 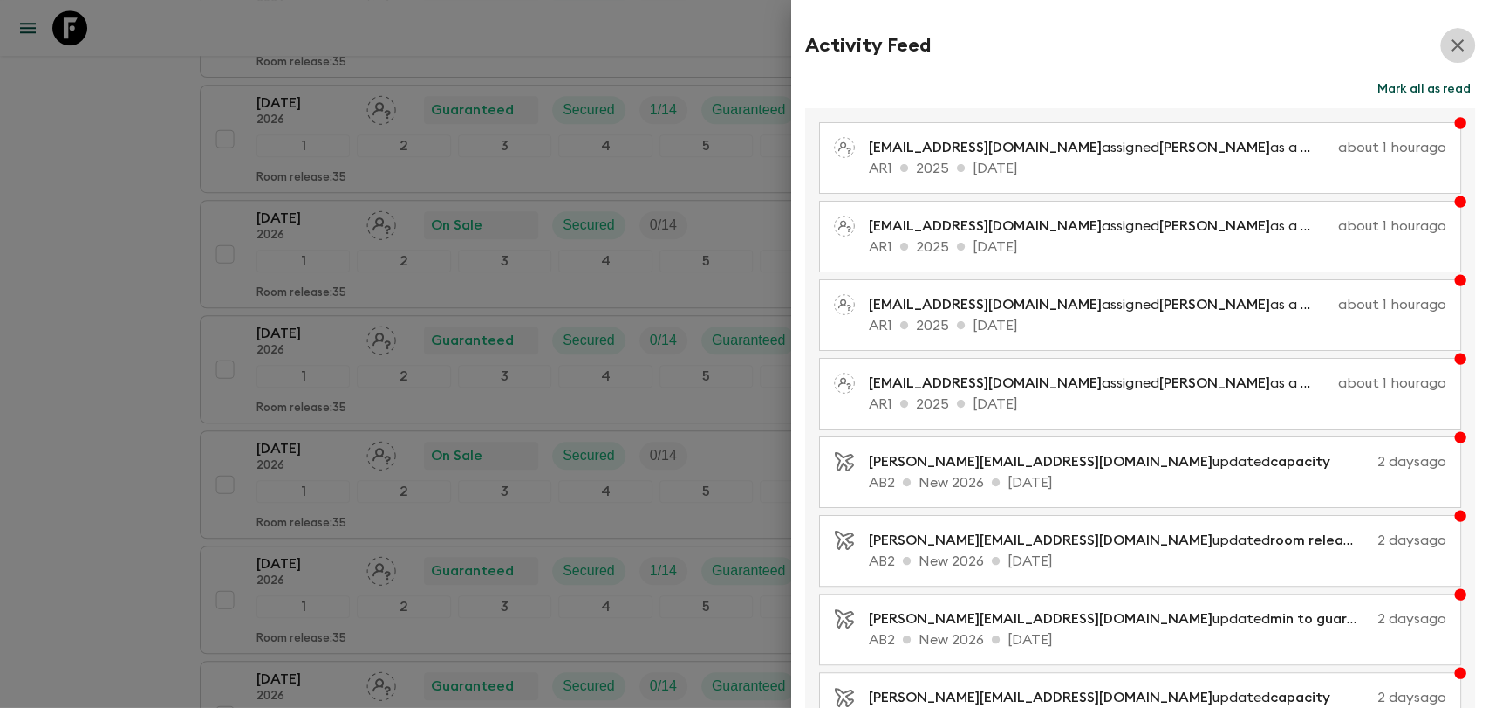 What do you see at coordinates (1331, 540) in the screenshot?
I see `span: room release days` at bounding box center [1331, 540].